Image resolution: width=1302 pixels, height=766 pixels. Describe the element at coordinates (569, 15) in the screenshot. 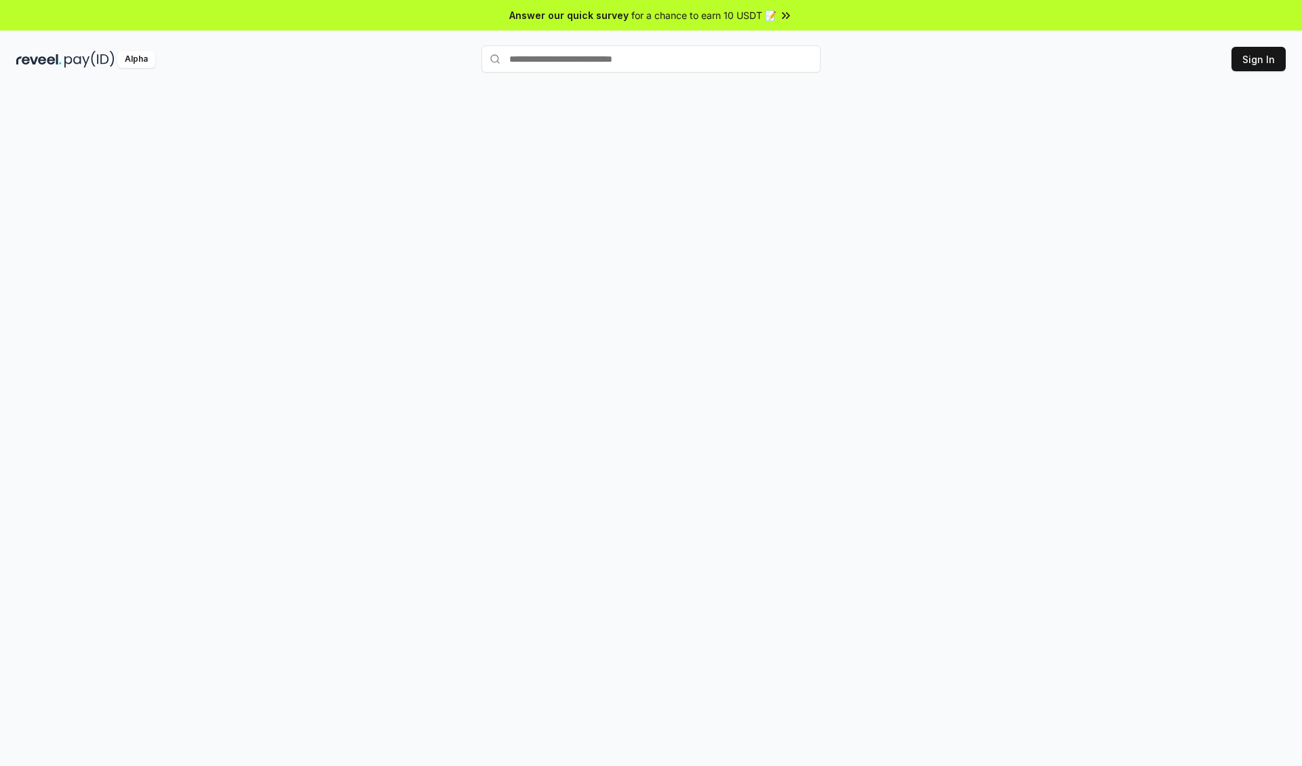

I see `span: Answer our quick survey` at that location.